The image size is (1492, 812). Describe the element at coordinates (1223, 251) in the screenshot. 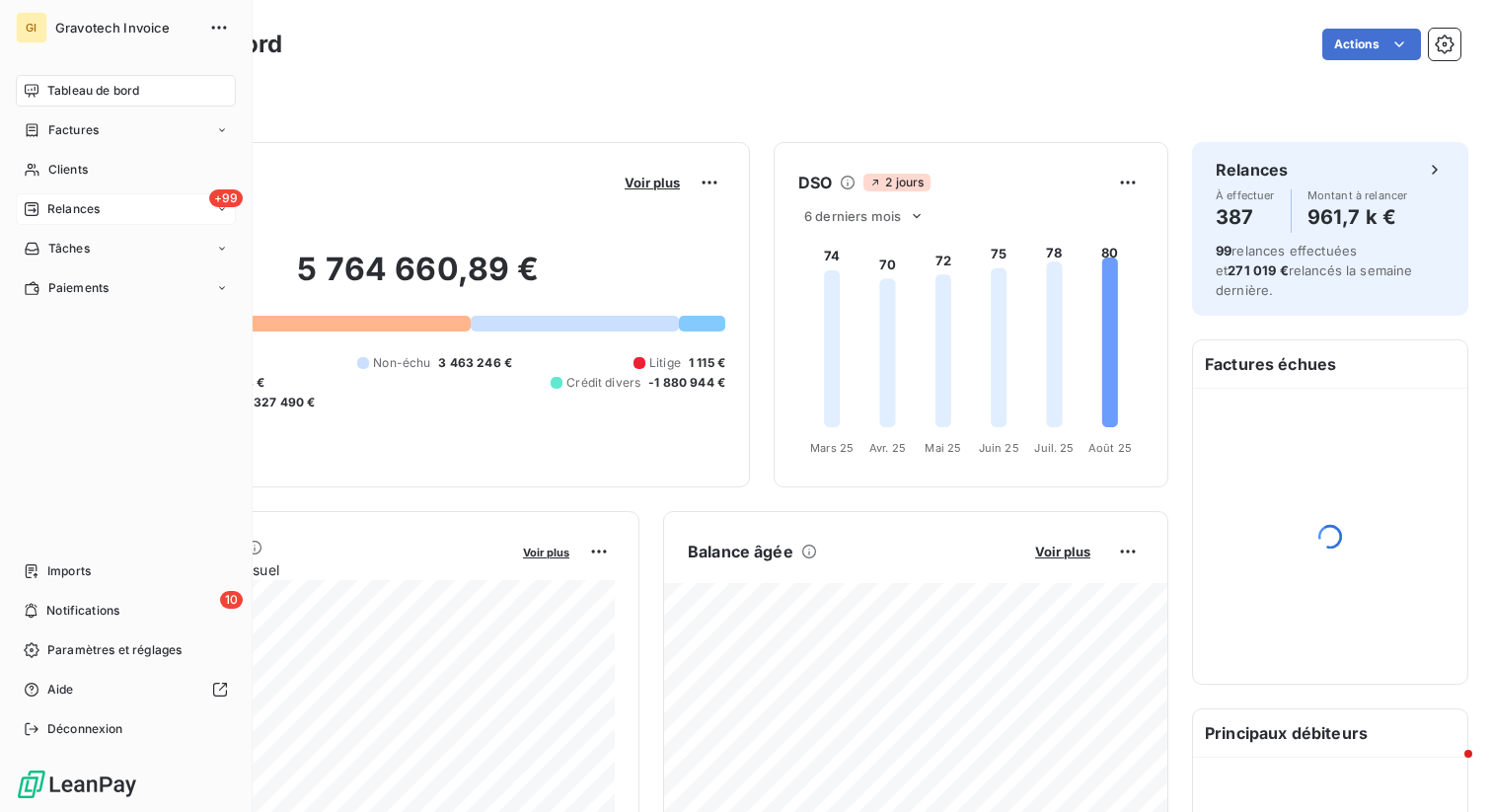

I see `span: 99` at that location.